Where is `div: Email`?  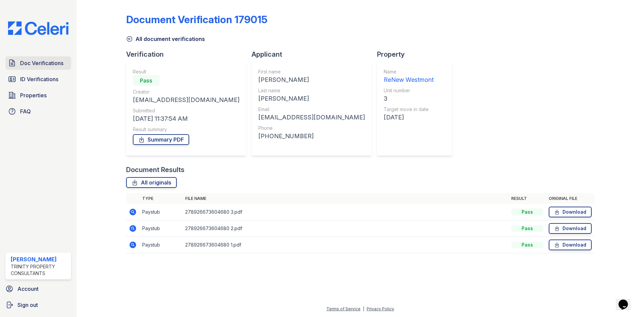 div: Email is located at coordinates (312, 109).